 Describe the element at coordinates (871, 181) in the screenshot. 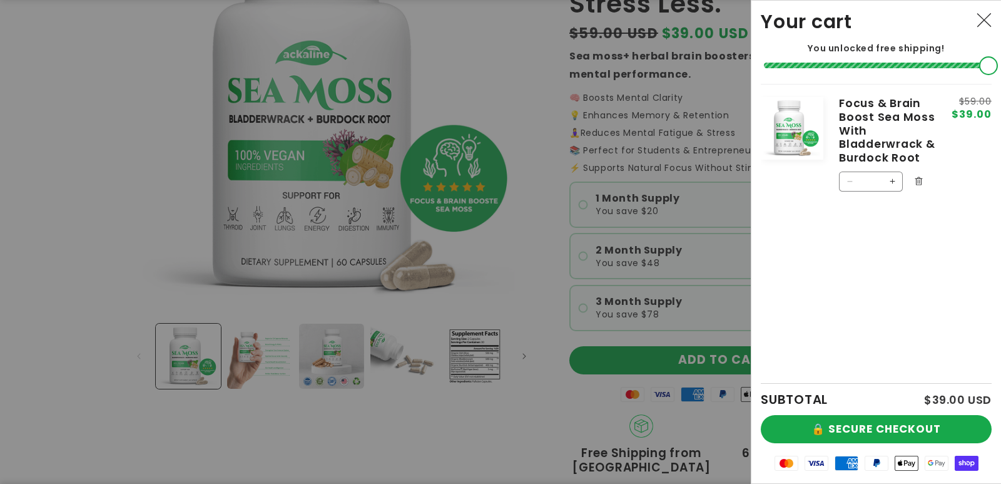

I see `input: Quantity for Focus &amp; Brain Boost Sea Moss With Bladderwrack &amp; Burdock Root` at that location.